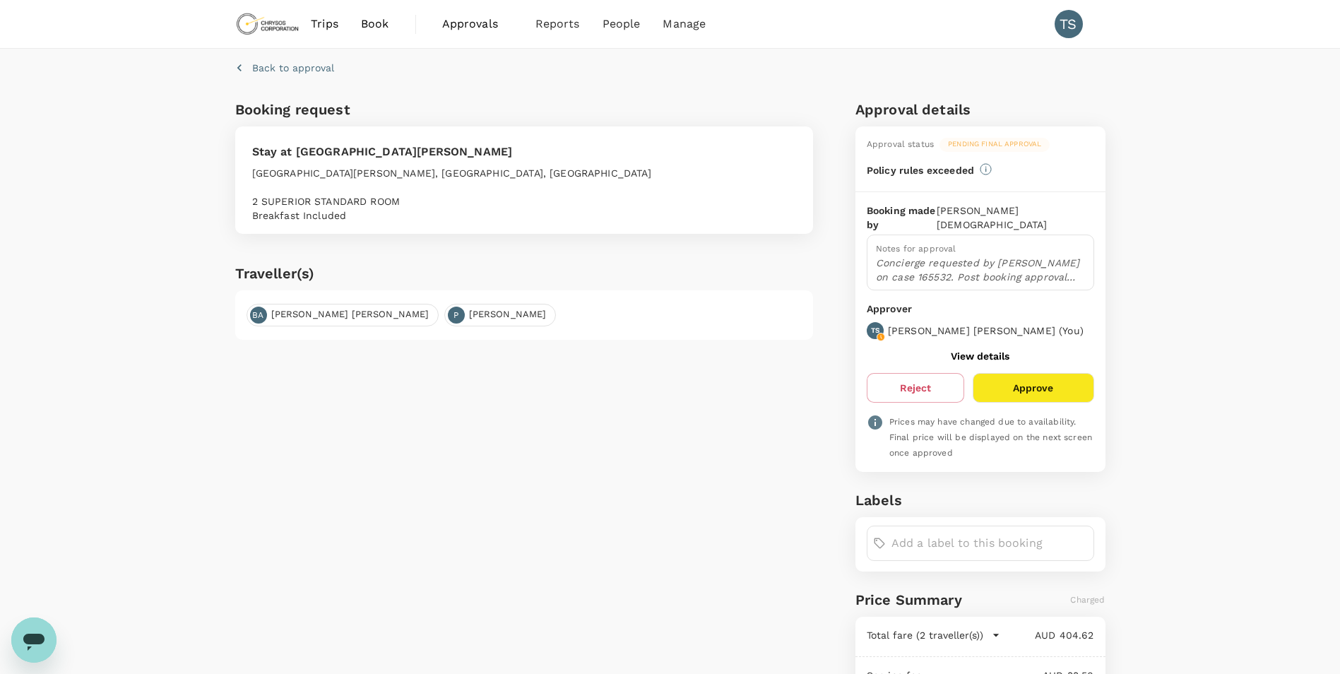  Describe the element at coordinates (980, 356) in the screenshot. I see `button: View details` at that location.